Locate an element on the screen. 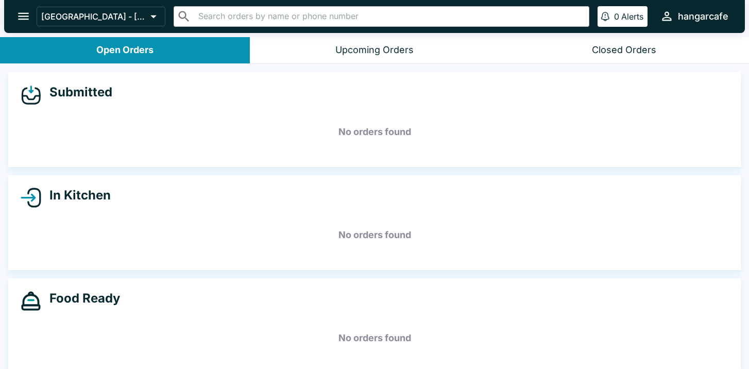  div: Closed Orders is located at coordinates (624, 50).